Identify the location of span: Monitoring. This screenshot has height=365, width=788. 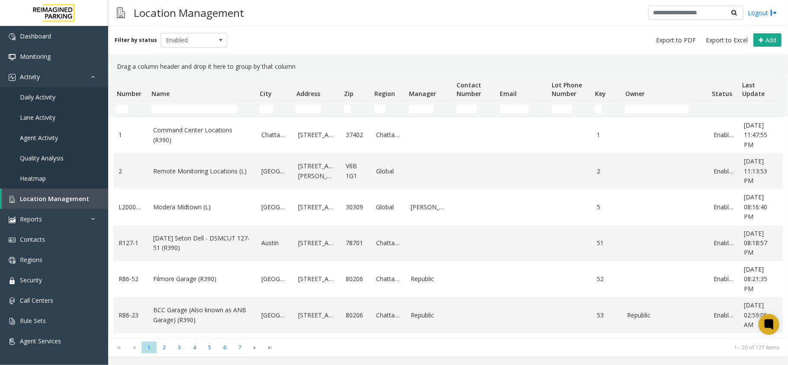
(35, 56).